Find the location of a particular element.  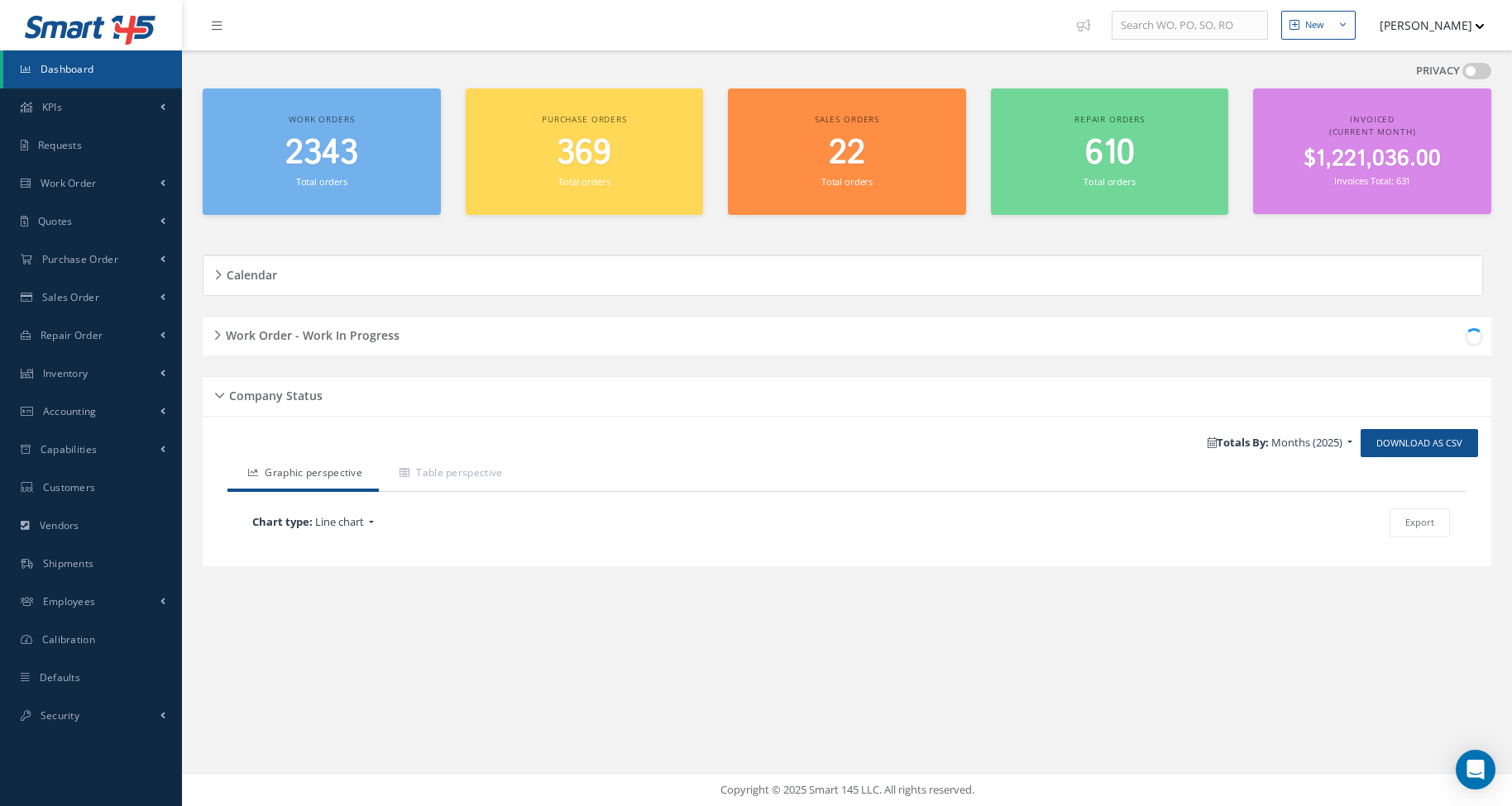

a: Chart type: Line chart is located at coordinates (436, 523).